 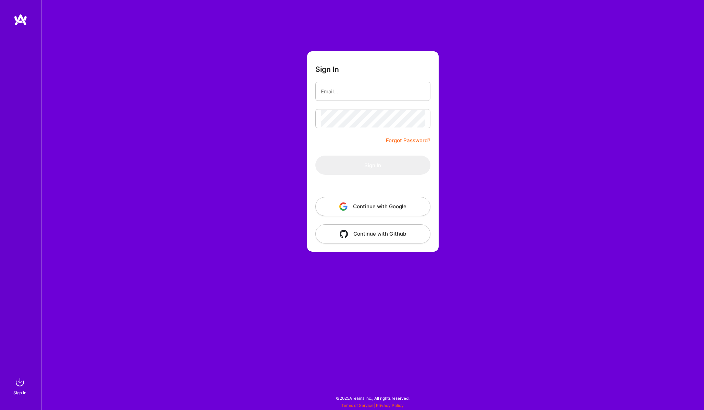 I want to click on a: sign inSign In, so click(x=21, y=386).